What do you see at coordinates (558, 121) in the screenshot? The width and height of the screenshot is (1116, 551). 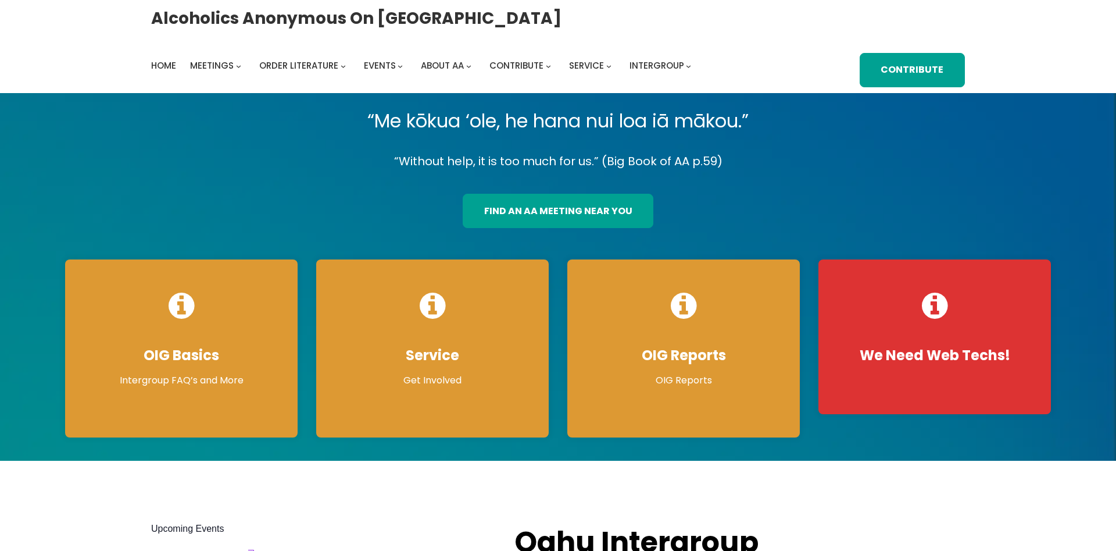 I see `p: “Me kōkua ‘ole, he hana nui loa iā mākou.”` at bounding box center [558, 121].